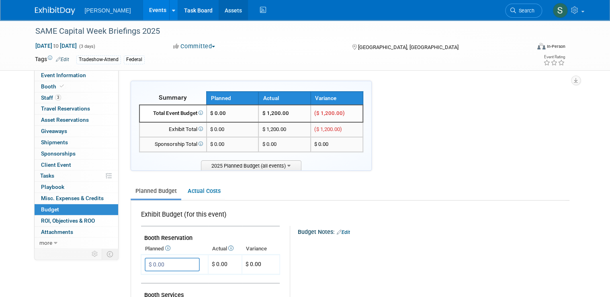  I want to click on a: Event Information, so click(76, 75).